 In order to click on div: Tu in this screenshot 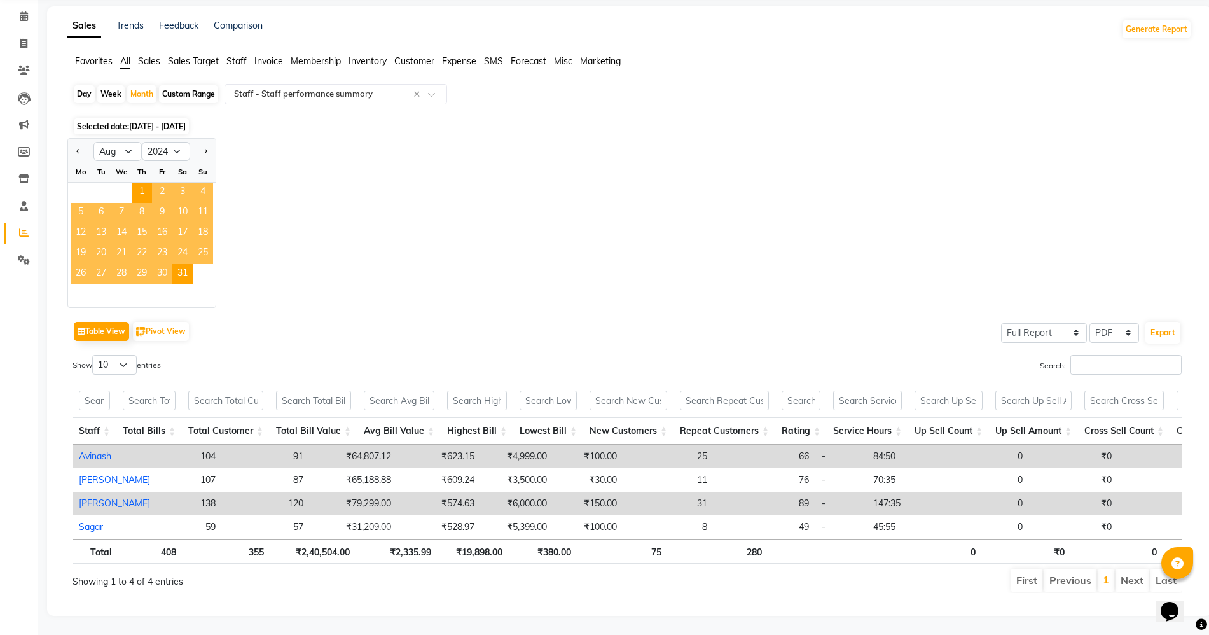, I will do `click(101, 172)`.